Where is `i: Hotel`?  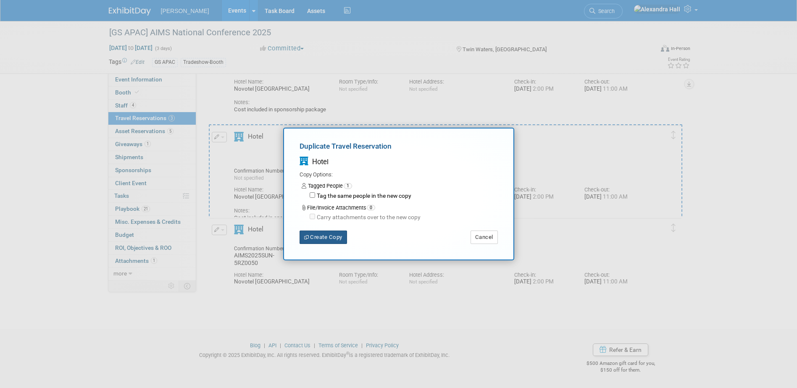
i: Hotel is located at coordinates (304, 161).